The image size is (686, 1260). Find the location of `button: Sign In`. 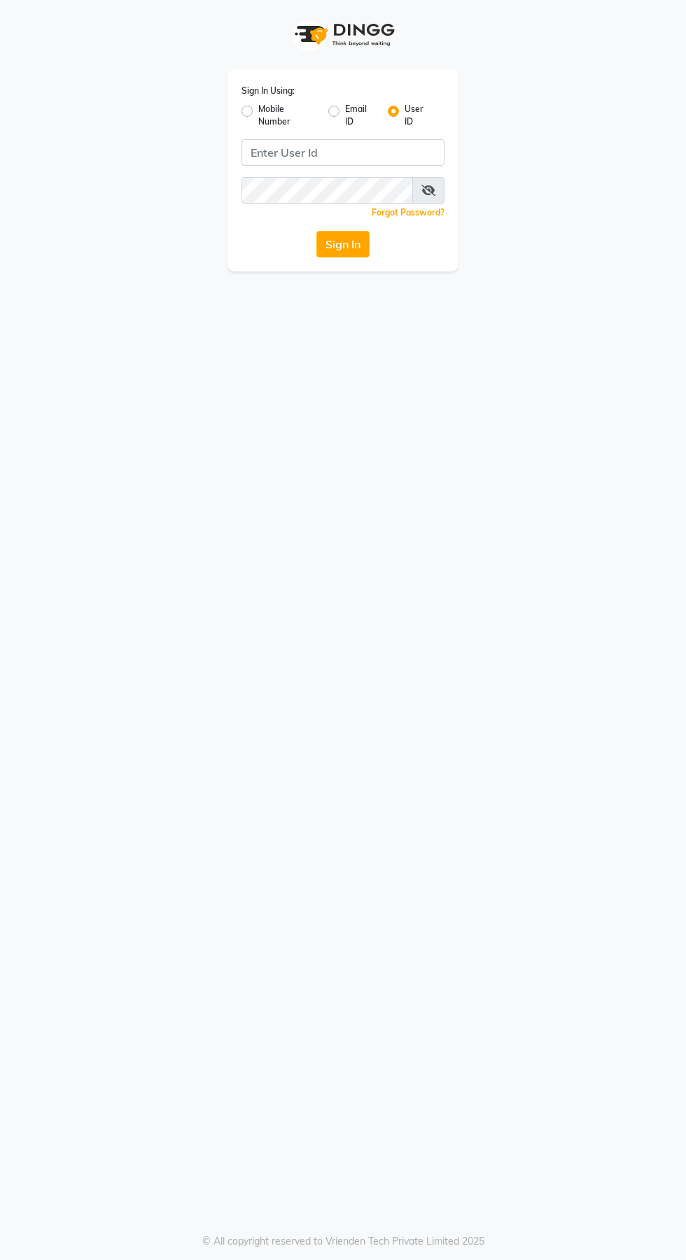

button: Sign In is located at coordinates (343, 244).